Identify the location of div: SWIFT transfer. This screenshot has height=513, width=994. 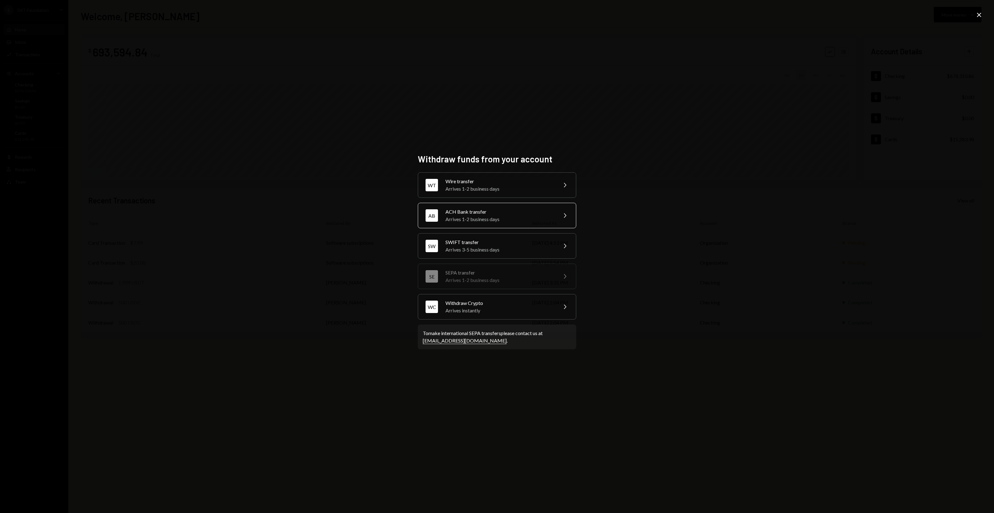
(500, 242).